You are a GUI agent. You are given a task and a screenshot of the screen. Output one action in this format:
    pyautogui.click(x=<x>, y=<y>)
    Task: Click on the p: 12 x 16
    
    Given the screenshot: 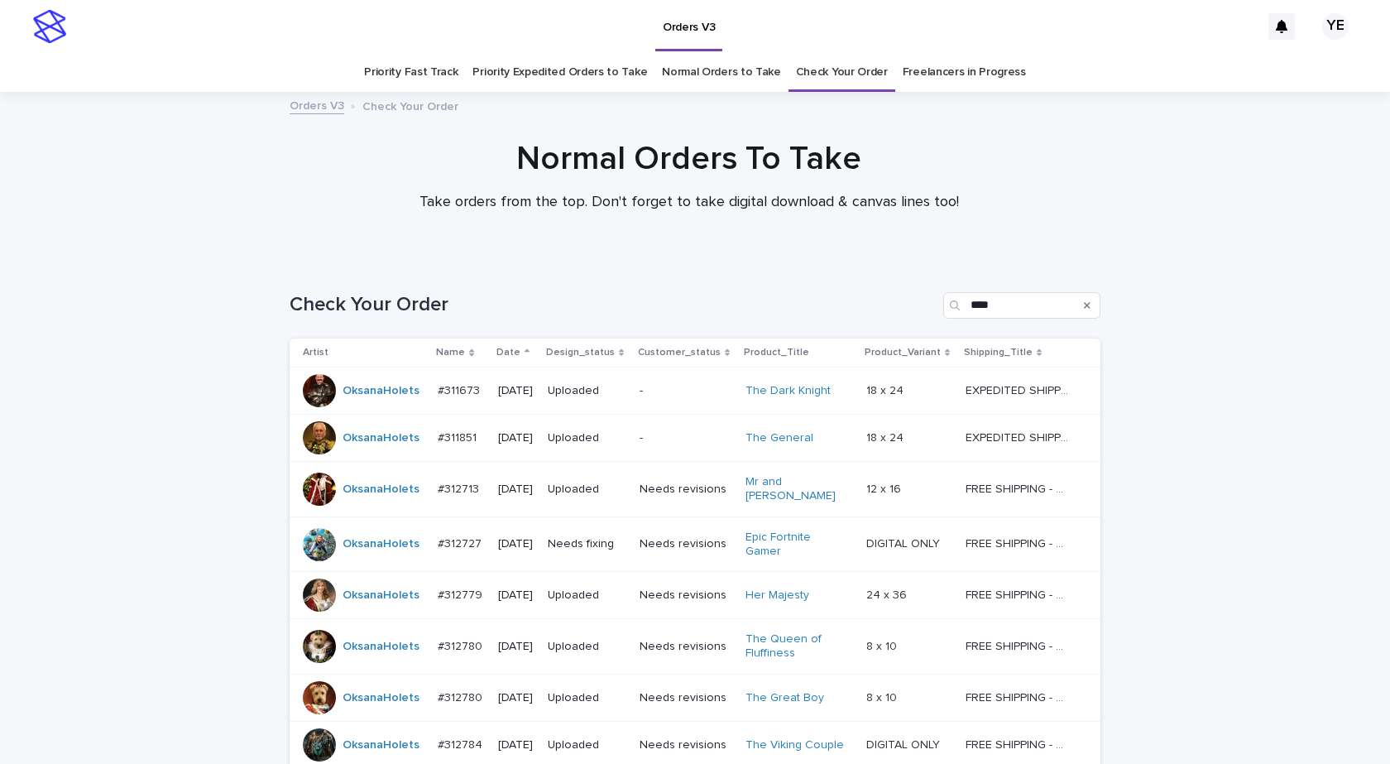 What is the action you would take?
    pyautogui.click(x=885, y=487)
    